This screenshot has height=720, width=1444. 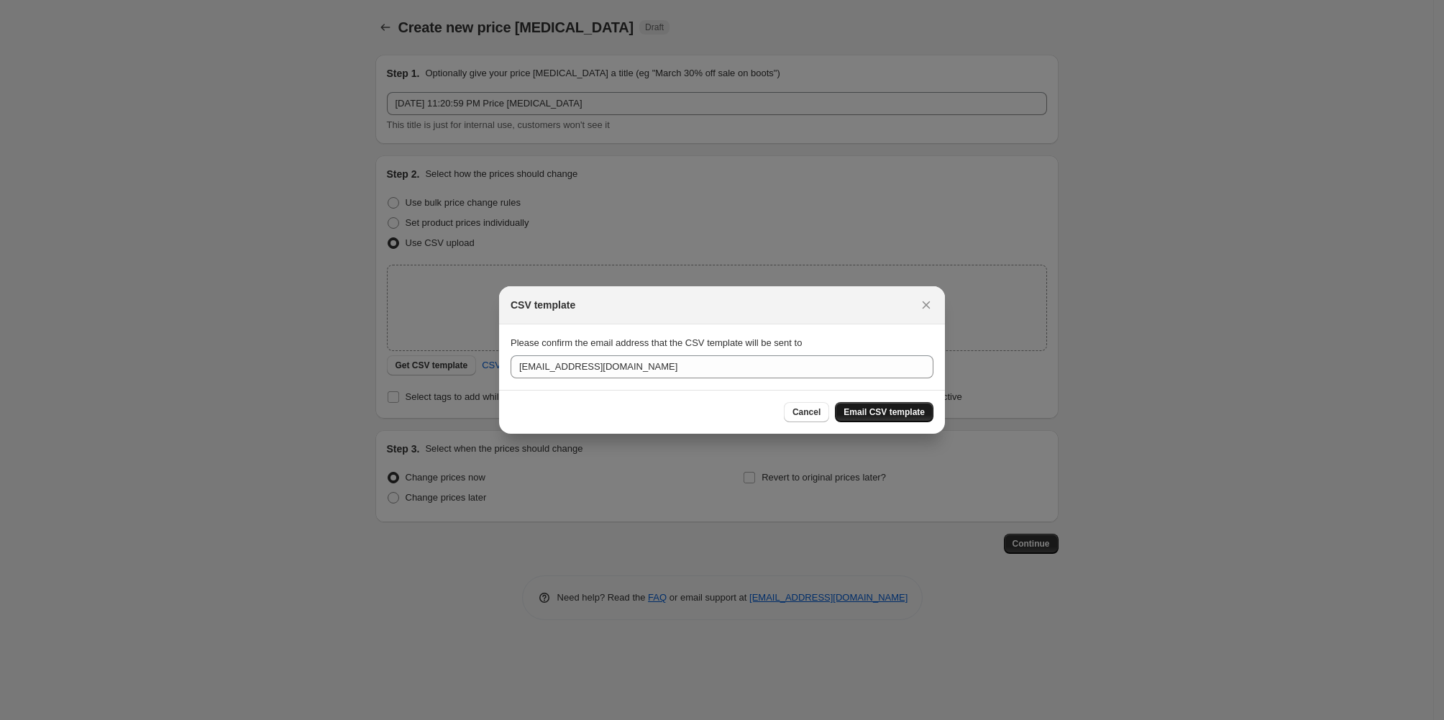 I want to click on span: Cancel, so click(x=806, y=412).